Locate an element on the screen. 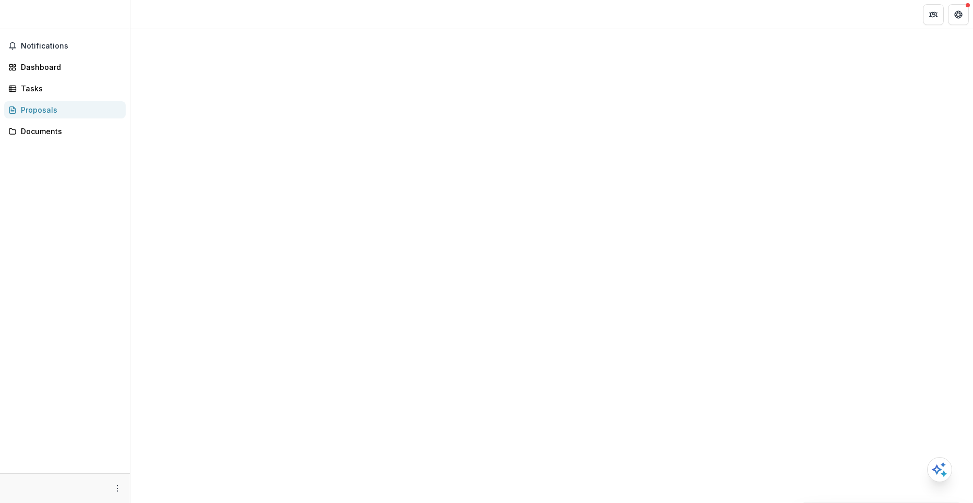 The width and height of the screenshot is (973, 503). button: Open AI Assistant is located at coordinates (940, 469).